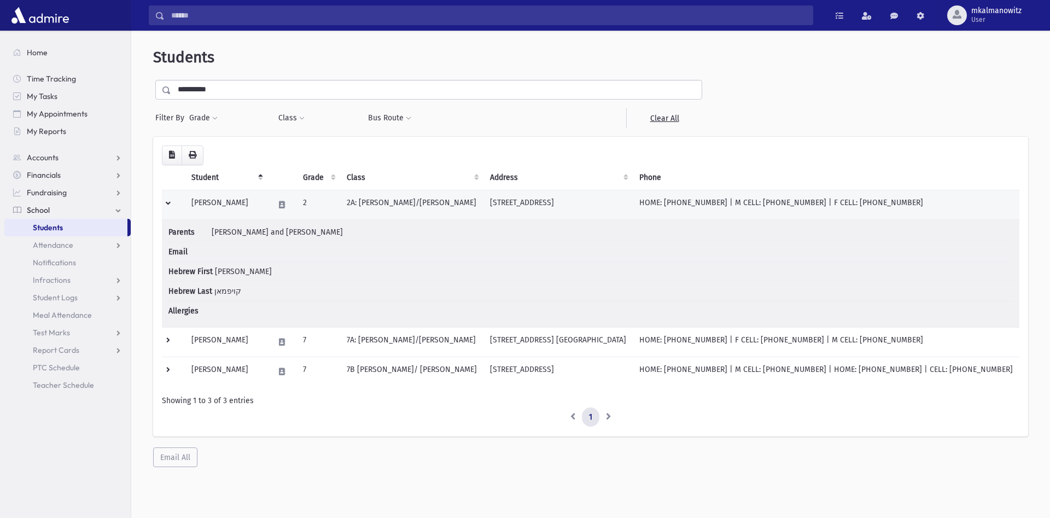  I want to click on span: Meal Attendance, so click(62, 315).